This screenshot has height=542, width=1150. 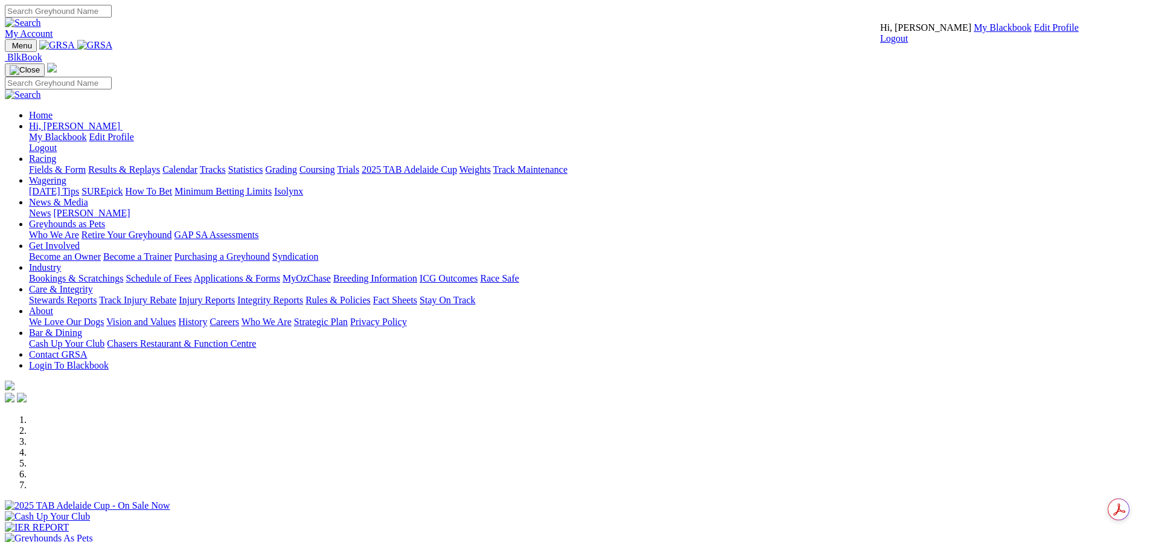 I want to click on a: Strategic Plan, so click(x=321, y=321).